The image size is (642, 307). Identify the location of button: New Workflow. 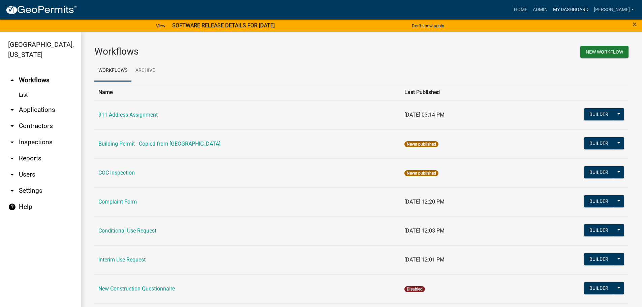
(604, 52).